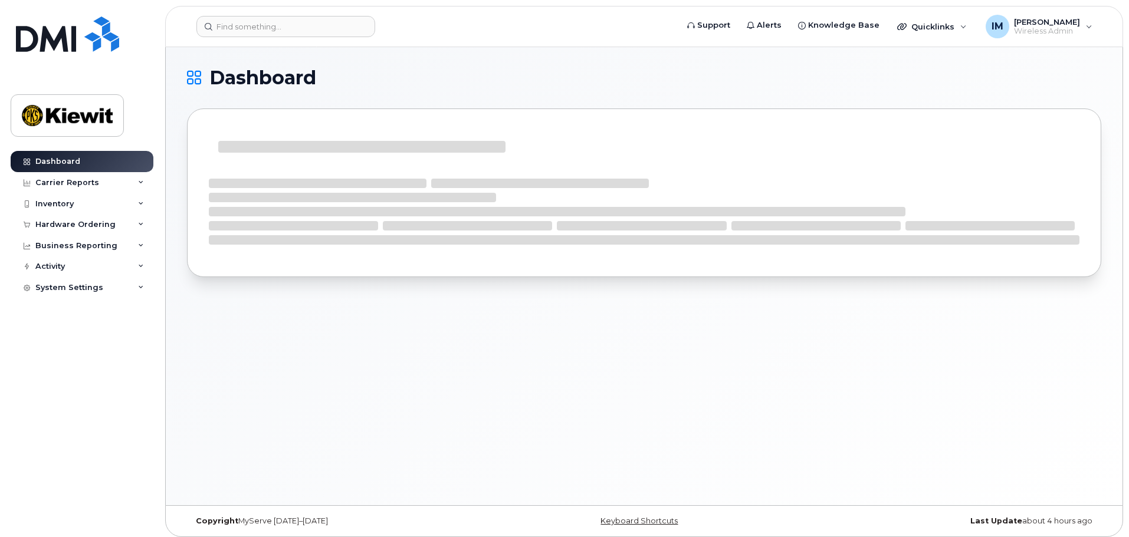  What do you see at coordinates (639, 521) in the screenshot?
I see `a: Keyboard Shortcuts` at bounding box center [639, 521].